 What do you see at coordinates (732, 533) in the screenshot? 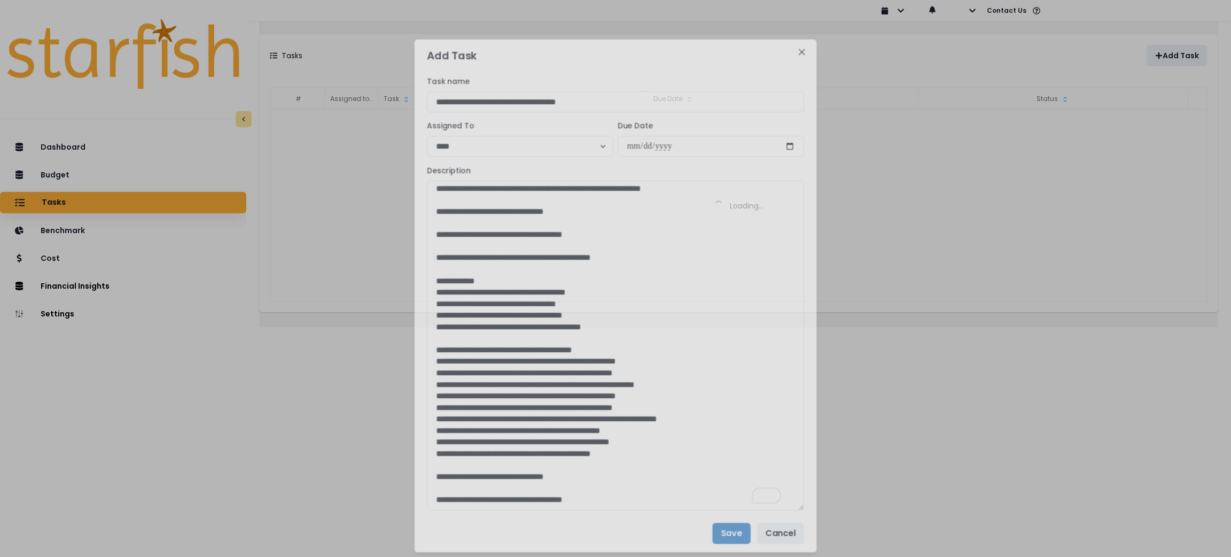
I see `button: Save` at bounding box center [732, 533].